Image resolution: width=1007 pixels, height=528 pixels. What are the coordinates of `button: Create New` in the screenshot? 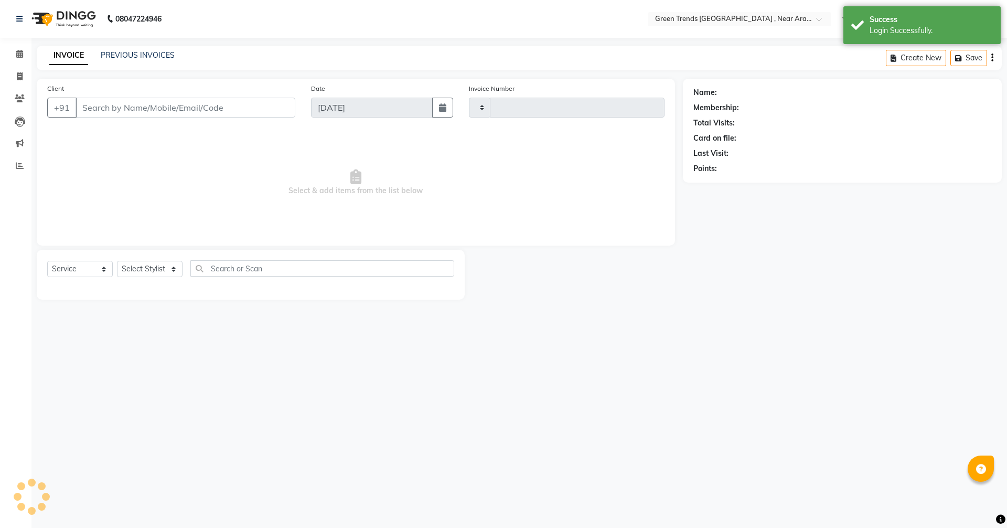 It's located at (916, 58).